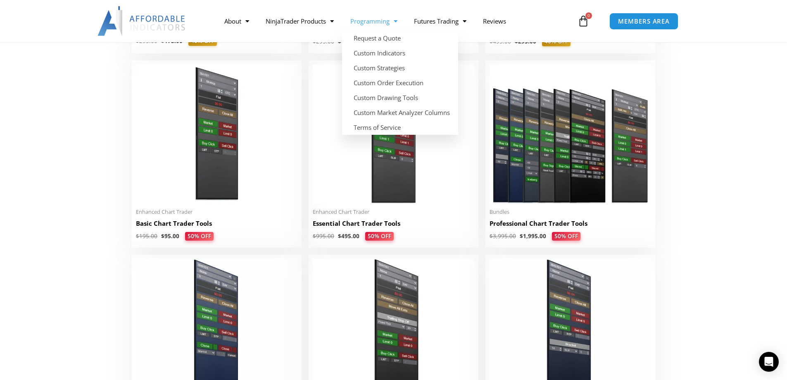 The image size is (787, 380). I want to click on a: About, so click(237, 21).